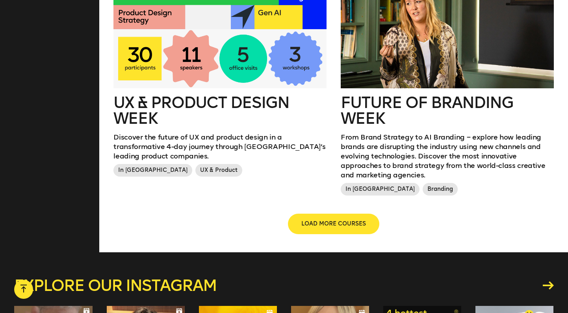  Describe the element at coordinates (334, 224) in the screenshot. I see `button: LOAD MORE COURSES` at that location.